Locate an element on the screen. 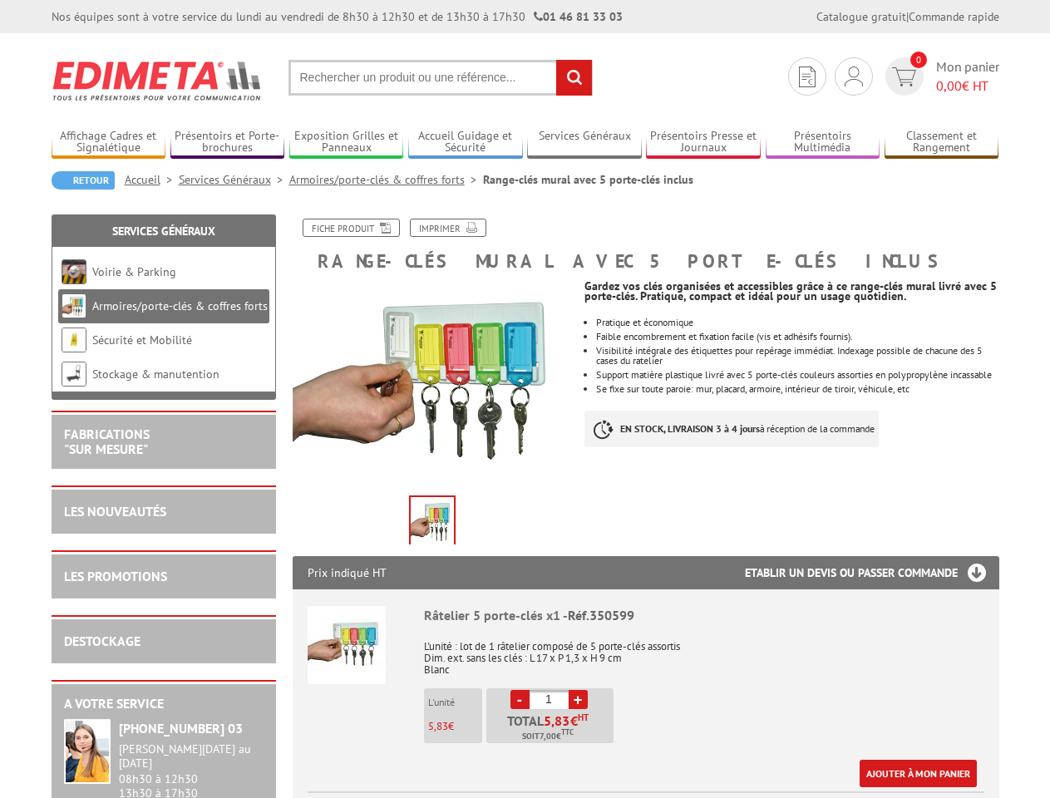 This screenshot has width=1050, height=798. input: rechercher is located at coordinates (573, 77).